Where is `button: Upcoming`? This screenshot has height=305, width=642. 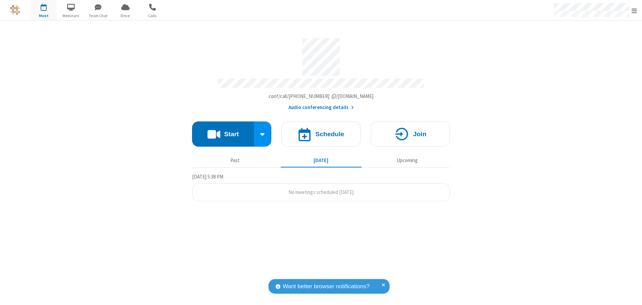 button: Upcoming is located at coordinates (407, 160).